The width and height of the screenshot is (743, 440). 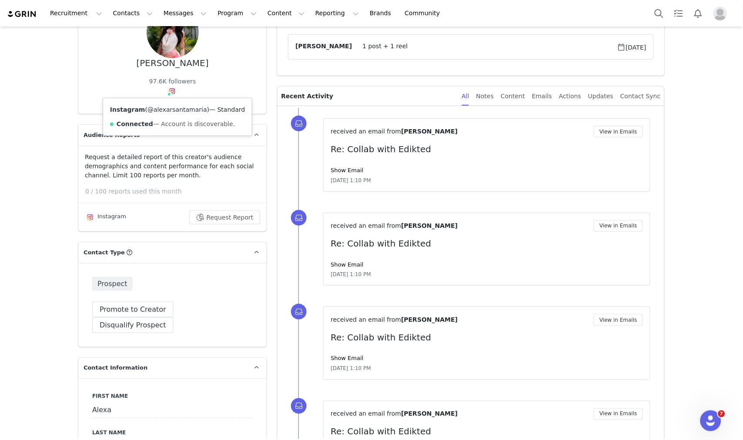 What do you see at coordinates (135, 124) in the screenshot?
I see `strong: Connected` at bounding box center [135, 124].